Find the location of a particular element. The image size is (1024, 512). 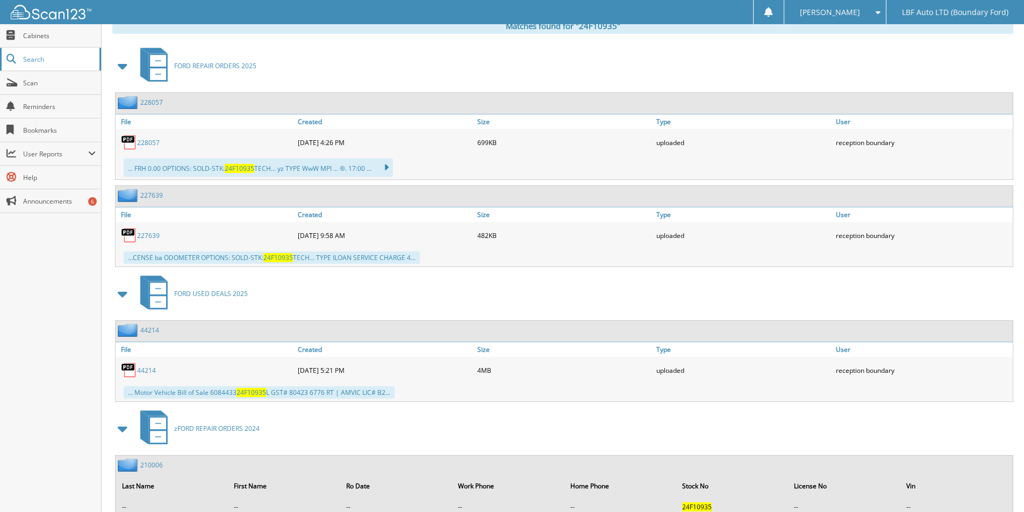

th: Work Phone is located at coordinates (508, 486).